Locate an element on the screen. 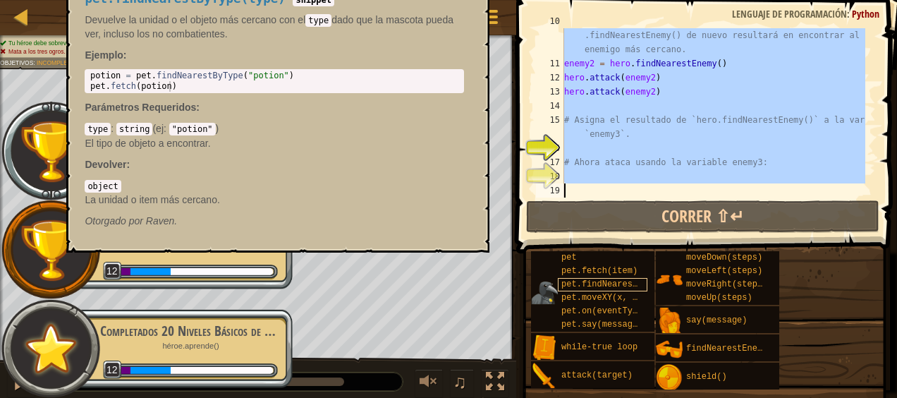  span: Python is located at coordinates (865, 13).